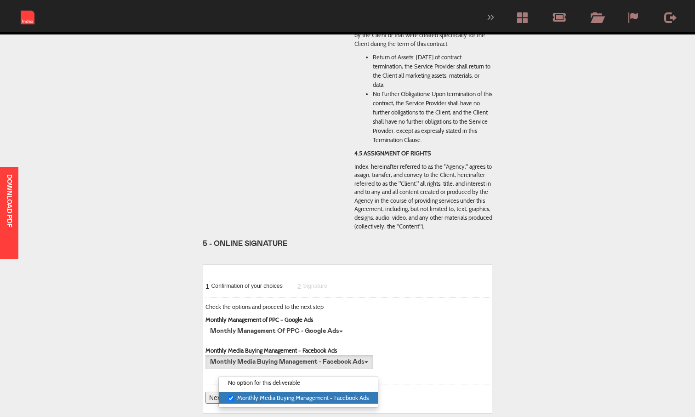  I want to click on img: iwm-logo-2018.png, so click(28, 17).